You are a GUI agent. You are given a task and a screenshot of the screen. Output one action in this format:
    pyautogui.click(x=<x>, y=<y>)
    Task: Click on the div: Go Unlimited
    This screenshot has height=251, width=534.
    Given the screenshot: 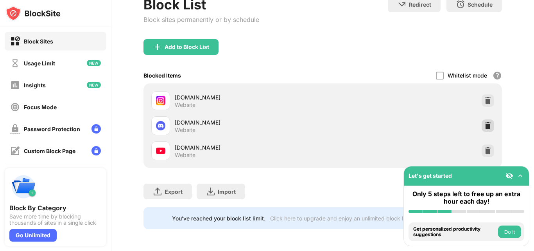 What is the action you would take?
    pyautogui.click(x=33, y=235)
    